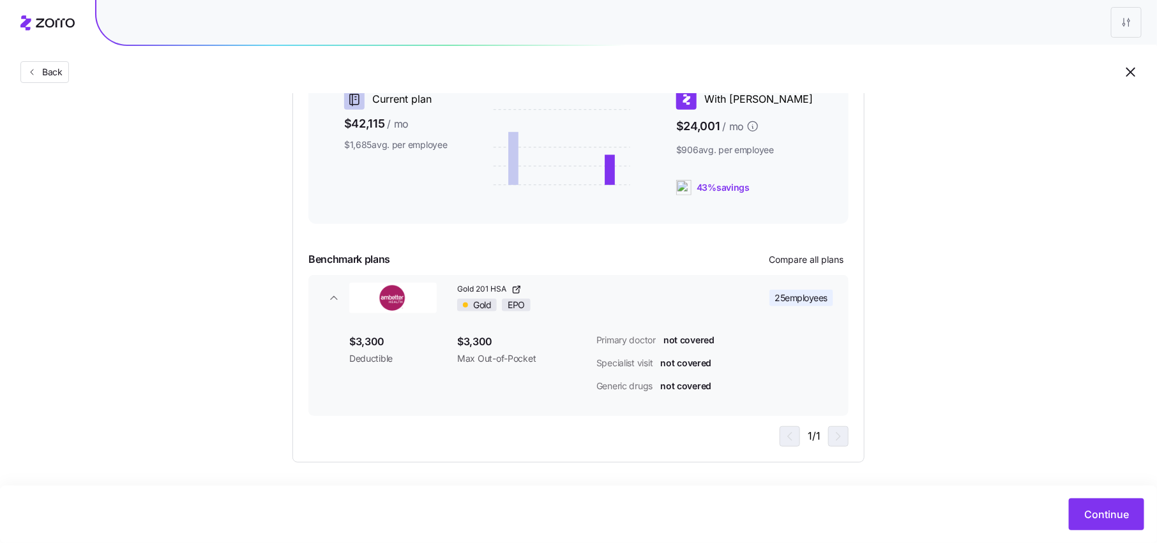  I want to click on span: 43% savings, so click(723, 188).